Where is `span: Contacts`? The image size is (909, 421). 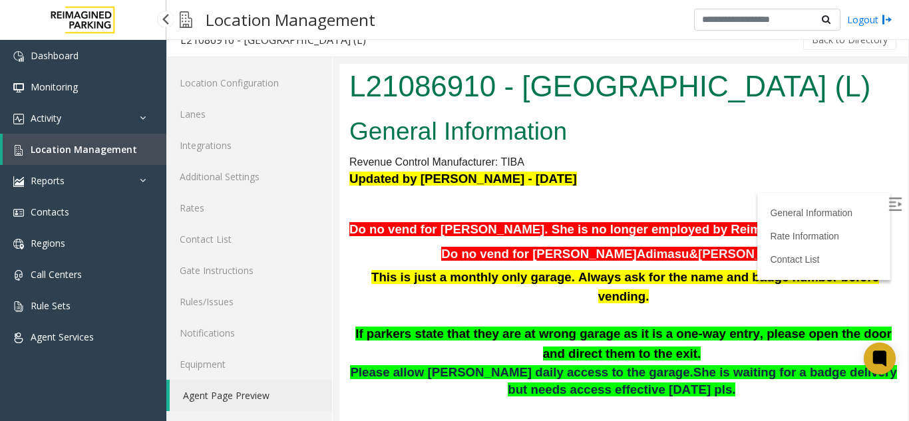 span: Contacts is located at coordinates (50, 212).